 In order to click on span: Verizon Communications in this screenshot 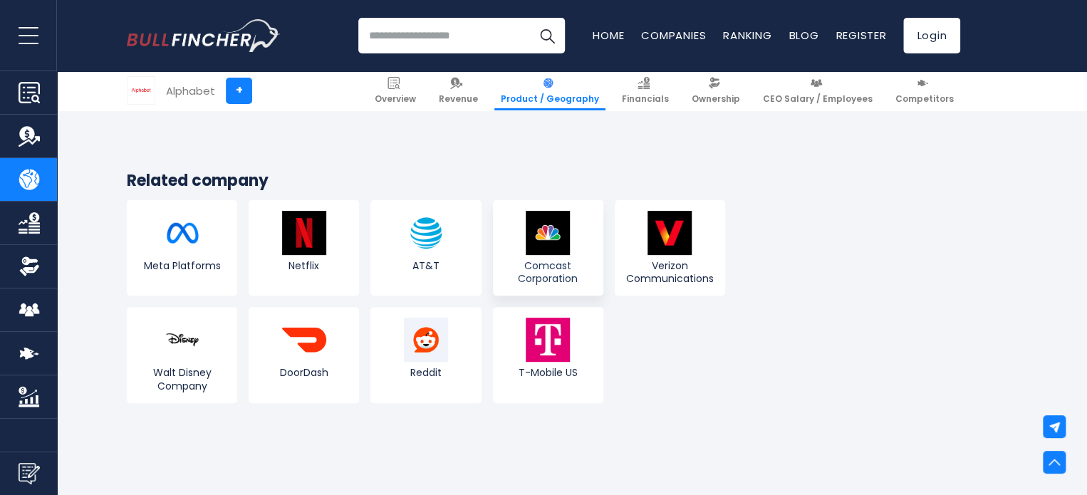, I will do `click(669, 272)`.